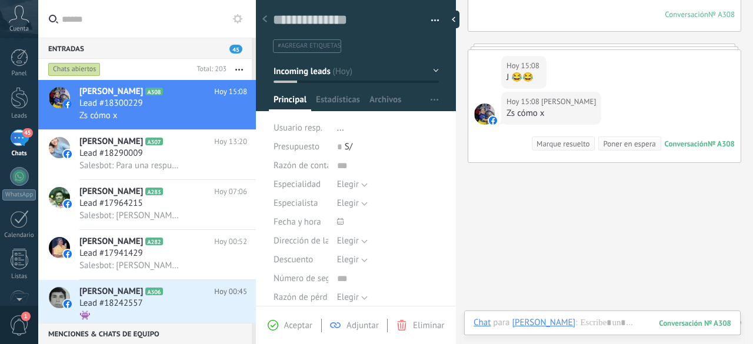 The height and width of the screenshot is (344, 753). What do you see at coordinates (153, 191) in the screenshot?
I see `span: A283` at bounding box center [153, 191].